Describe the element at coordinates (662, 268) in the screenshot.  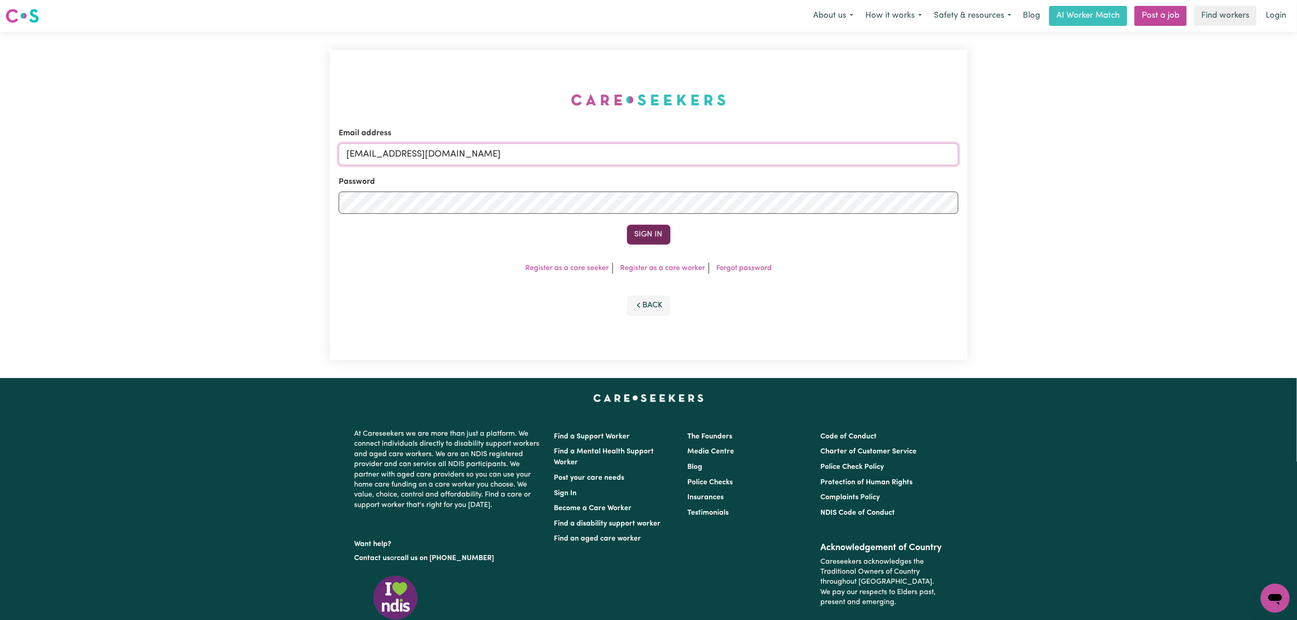
I see `a: Register as a care worker` at that location.